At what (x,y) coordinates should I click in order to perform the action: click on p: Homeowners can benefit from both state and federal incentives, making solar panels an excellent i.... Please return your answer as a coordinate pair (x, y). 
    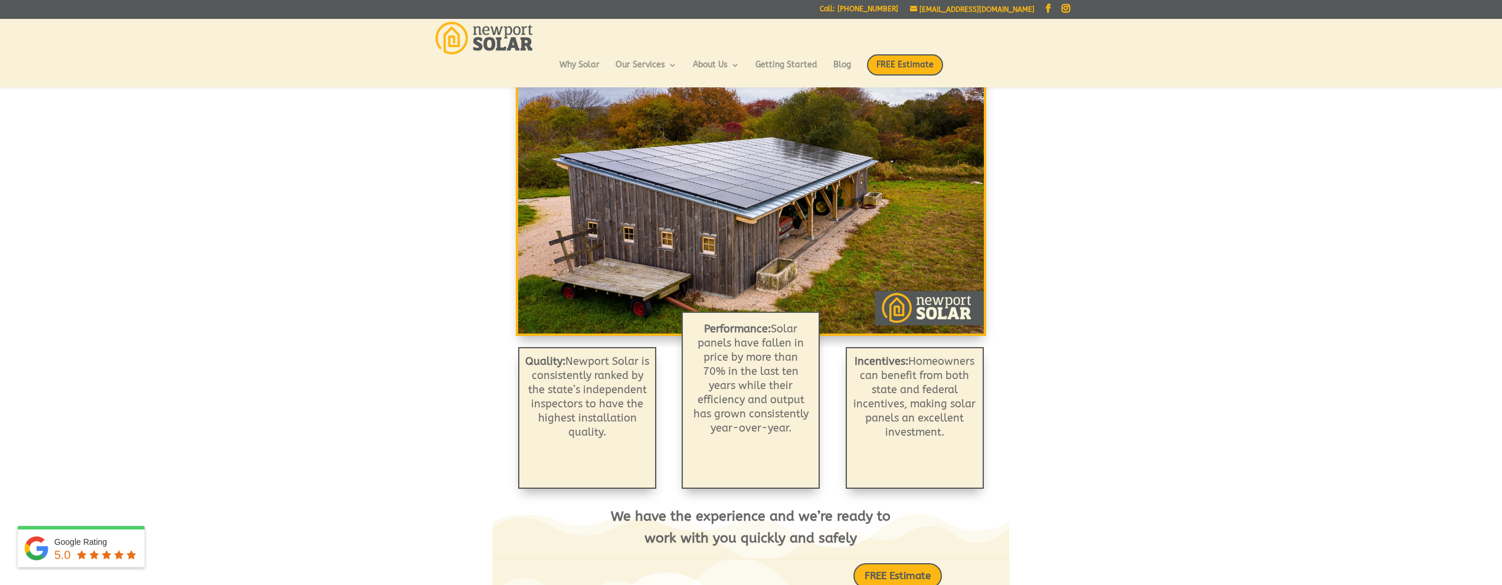
    Looking at the image, I should click on (915, 397).